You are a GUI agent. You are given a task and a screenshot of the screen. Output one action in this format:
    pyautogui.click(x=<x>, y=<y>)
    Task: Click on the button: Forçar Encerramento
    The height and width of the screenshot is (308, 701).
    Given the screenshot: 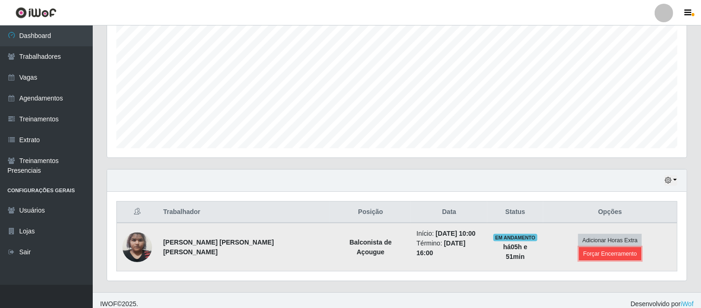 What is the action you would take?
    pyautogui.click(x=610, y=254)
    